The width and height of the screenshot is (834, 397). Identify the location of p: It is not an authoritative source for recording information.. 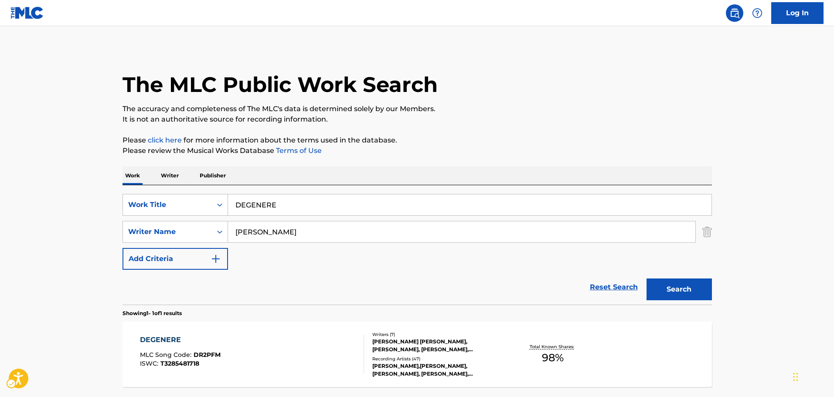
(417, 119).